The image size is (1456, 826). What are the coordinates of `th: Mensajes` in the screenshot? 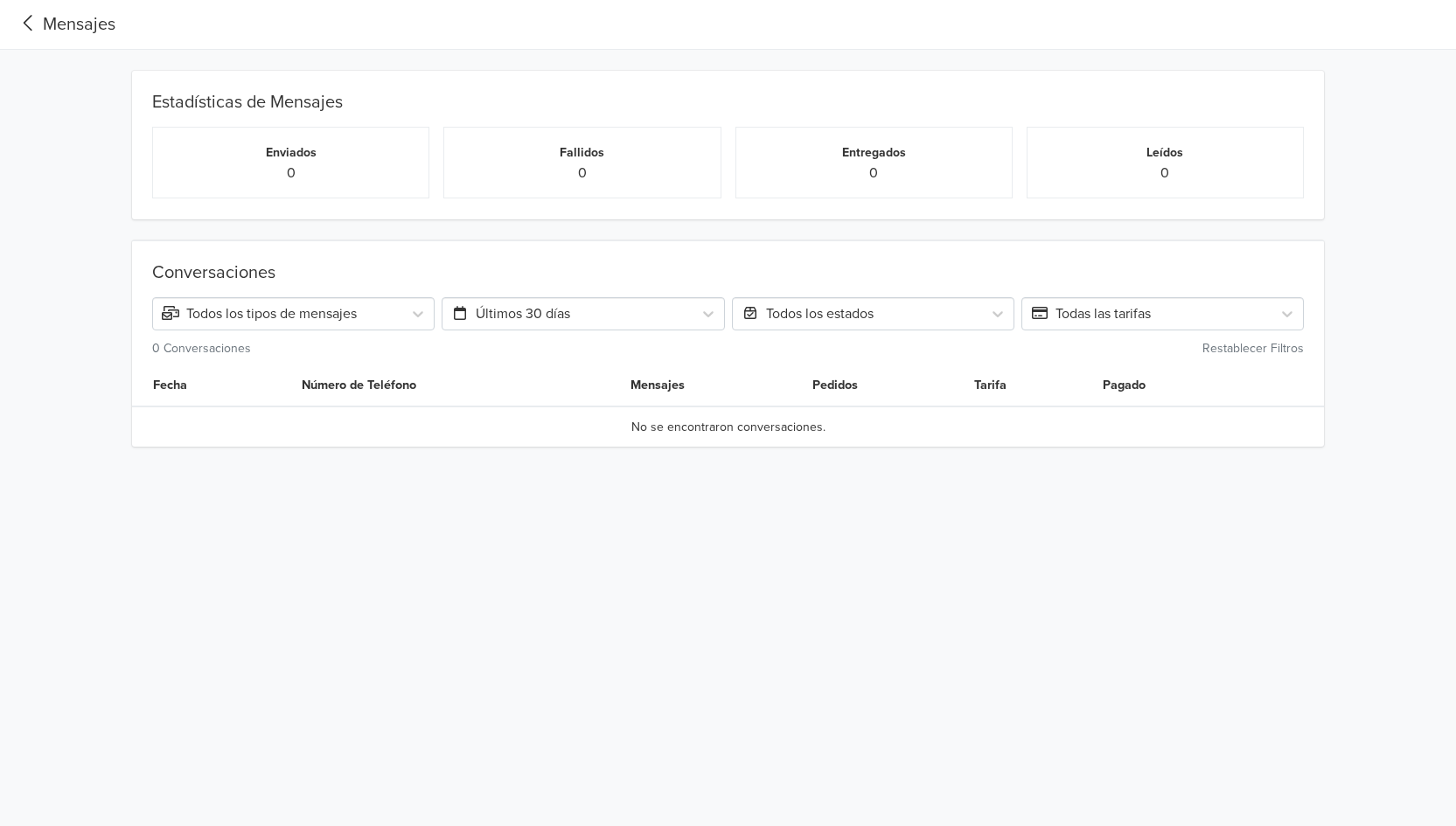 It's located at (711, 385).